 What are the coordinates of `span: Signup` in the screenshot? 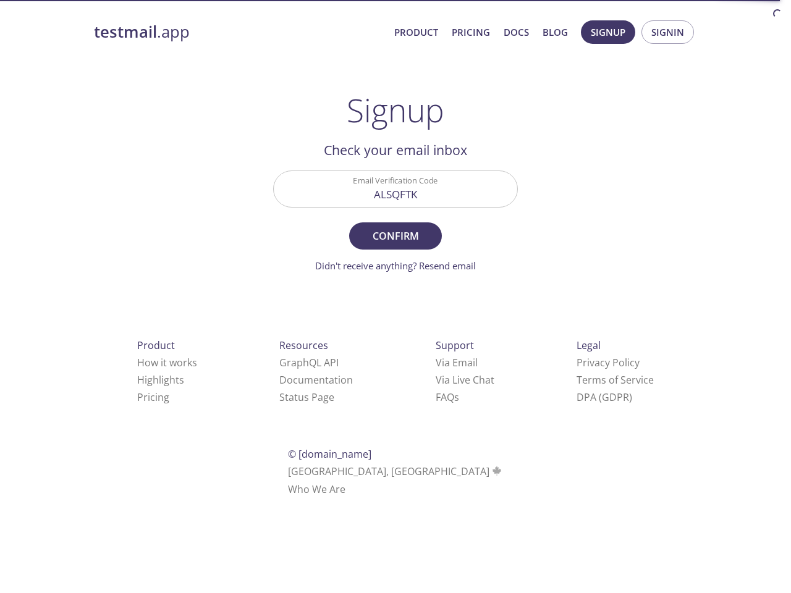 It's located at (608, 32).